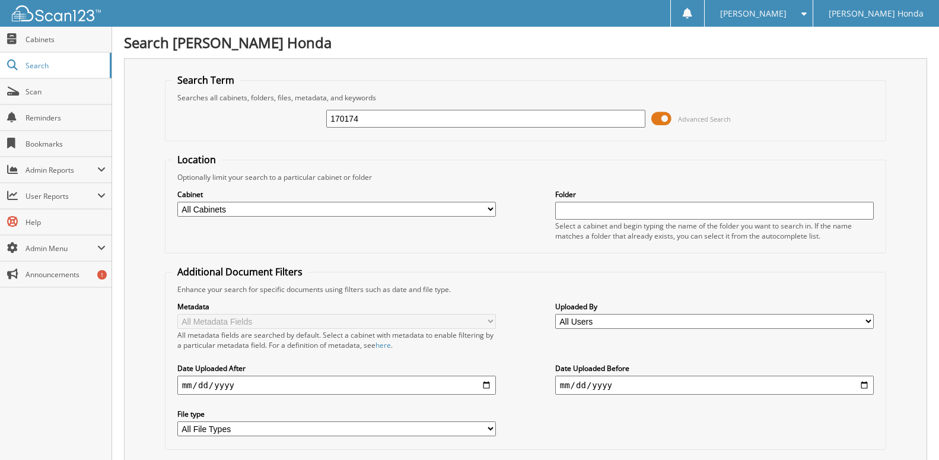 The height and width of the screenshot is (460, 939). Describe the element at coordinates (383, 344) in the screenshot. I see `a: here` at that location.